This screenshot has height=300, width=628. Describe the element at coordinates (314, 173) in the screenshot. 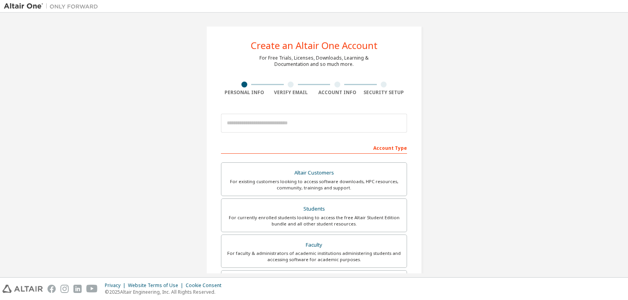

I see `div: Altair Customers` at that location.